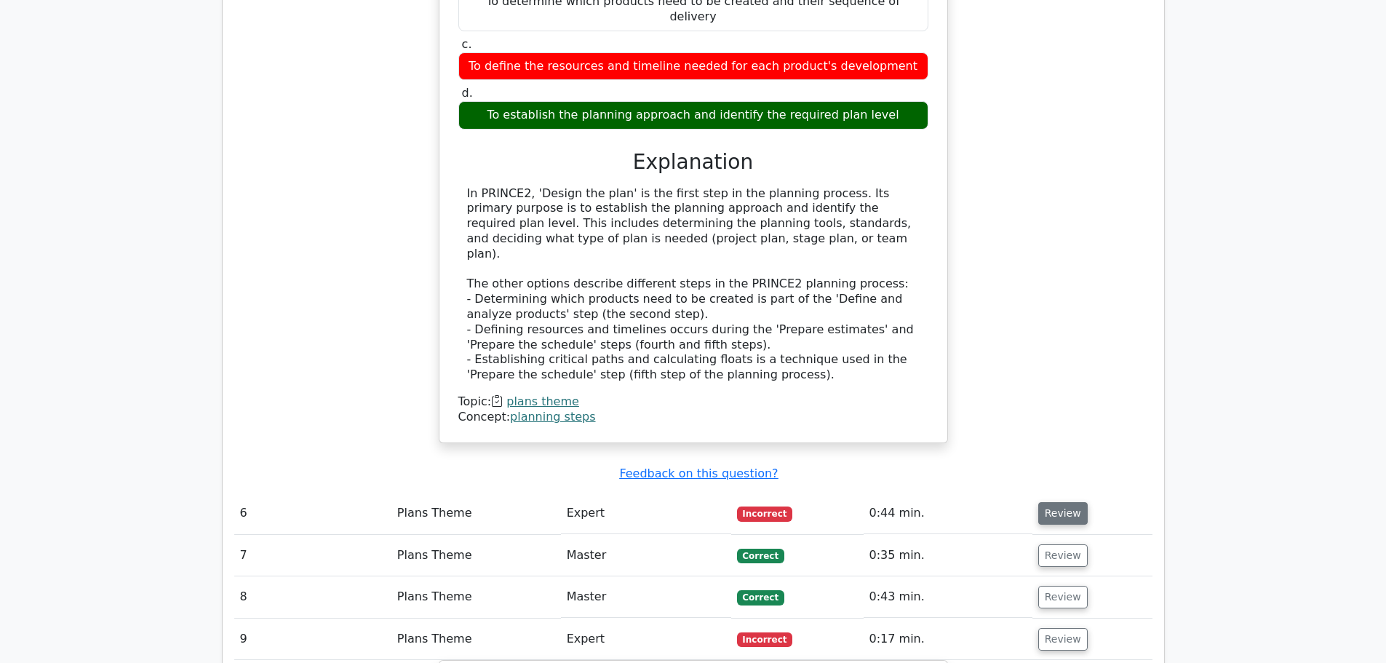 The height and width of the screenshot is (663, 1386). What do you see at coordinates (948, 639) in the screenshot?
I see `td: 0:17 min.` at bounding box center [948, 639].